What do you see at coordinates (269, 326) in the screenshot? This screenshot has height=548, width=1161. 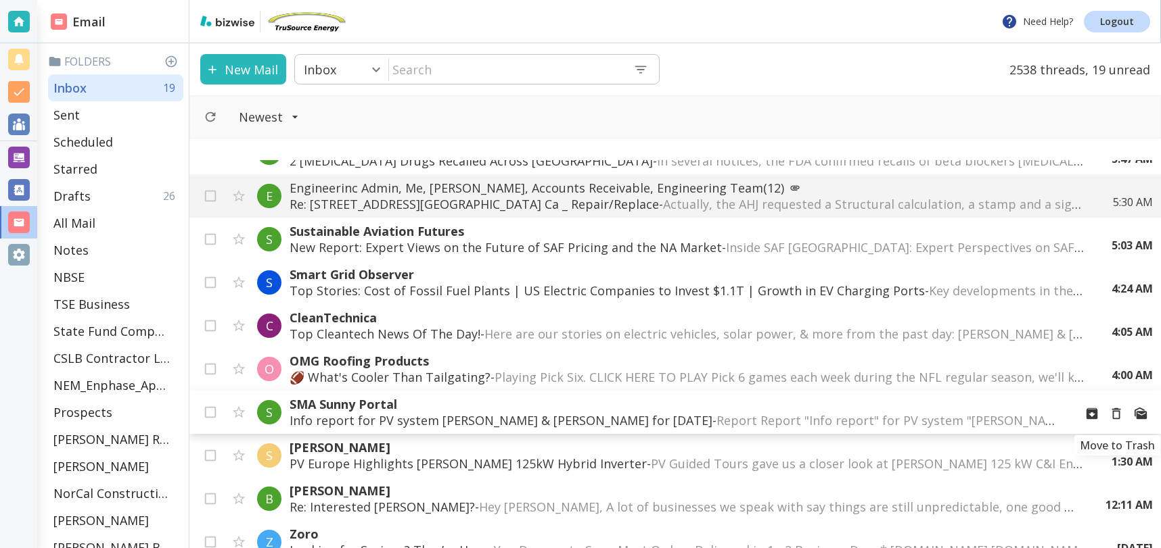 I see `p: C` at bounding box center [269, 326].